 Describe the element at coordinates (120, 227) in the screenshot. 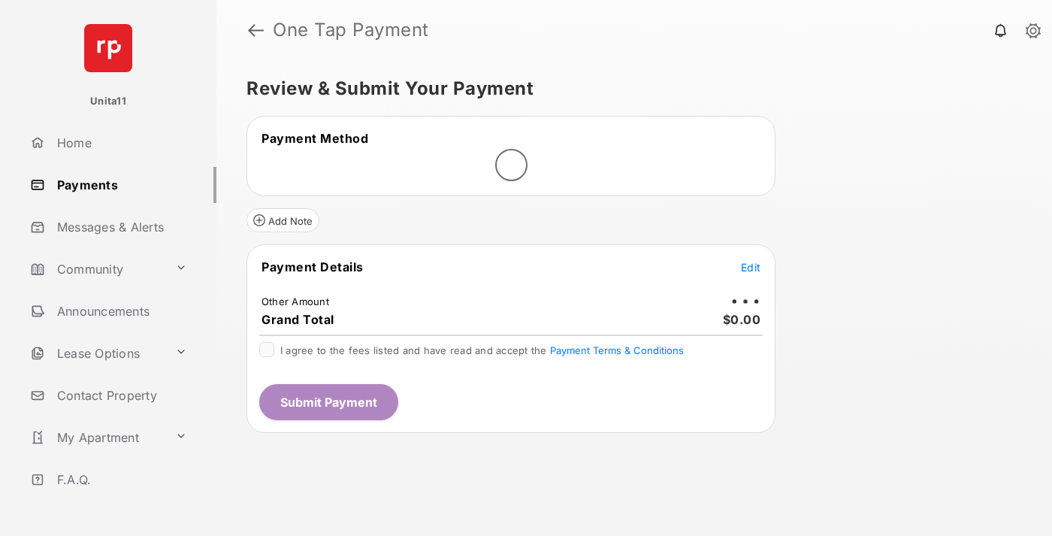

I see `a: Messages & Alerts` at that location.